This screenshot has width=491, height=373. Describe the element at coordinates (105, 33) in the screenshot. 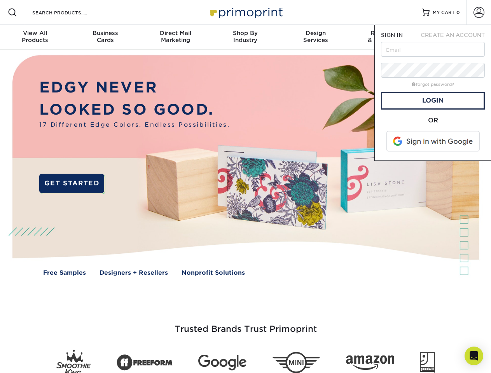

I see `span: Business` at that location.